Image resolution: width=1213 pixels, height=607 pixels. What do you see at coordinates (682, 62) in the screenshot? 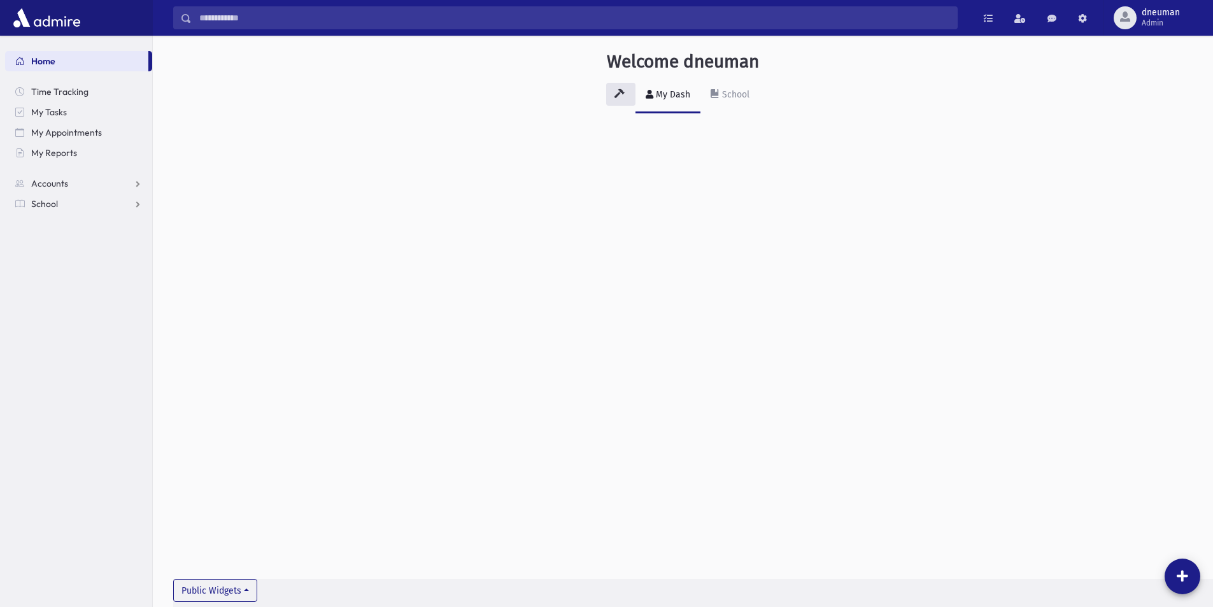
I see `h3: Welcome dneuman` at bounding box center [682, 62].